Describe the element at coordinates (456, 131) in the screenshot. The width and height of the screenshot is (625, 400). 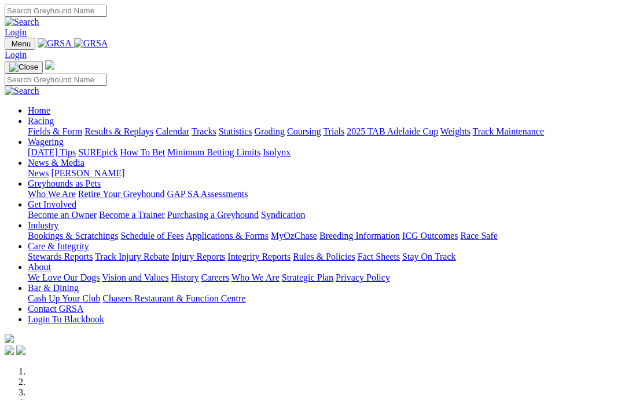
I see `a: Weights` at that location.